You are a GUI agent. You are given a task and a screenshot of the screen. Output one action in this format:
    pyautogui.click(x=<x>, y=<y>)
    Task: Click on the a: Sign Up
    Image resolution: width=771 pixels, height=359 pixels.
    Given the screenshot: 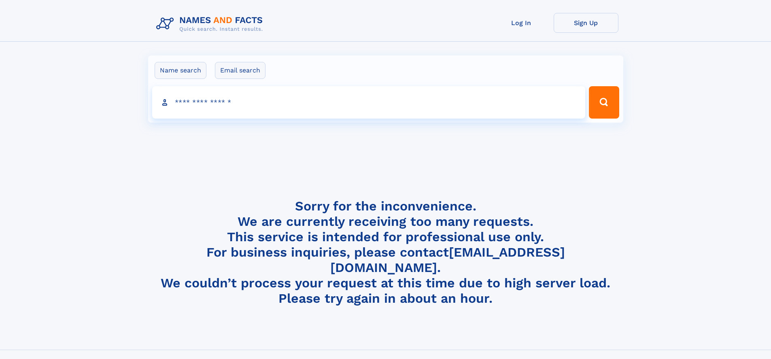 What is the action you would take?
    pyautogui.click(x=586, y=23)
    